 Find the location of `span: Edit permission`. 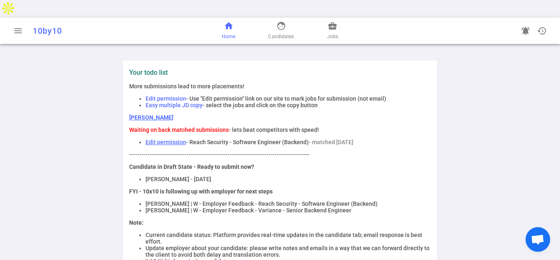

span: Edit permission is located at coordinates (166, 98).